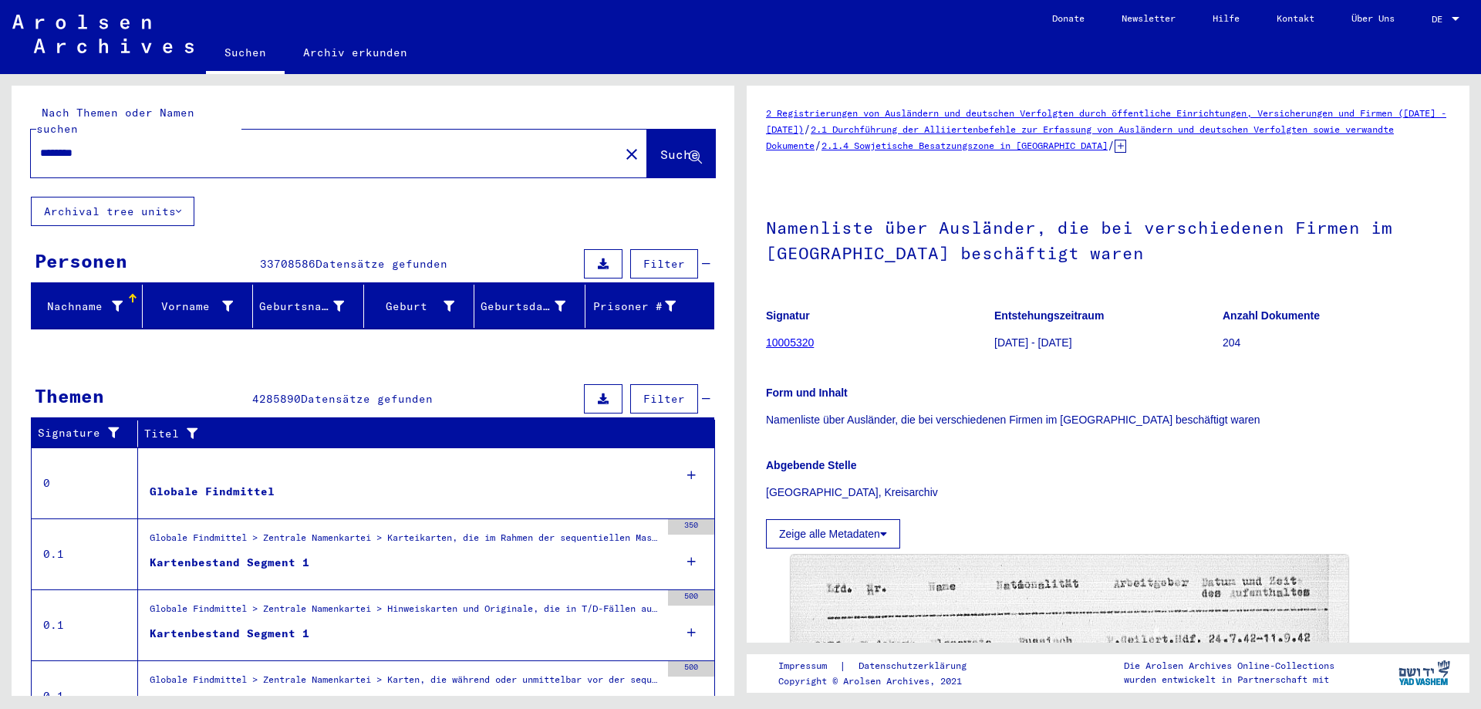  What do you see at coordinates (1229, 666) in the screenshot?
I see `p: Die Arolsen Archives Online-Collections` at bounding box center [1229, 666].